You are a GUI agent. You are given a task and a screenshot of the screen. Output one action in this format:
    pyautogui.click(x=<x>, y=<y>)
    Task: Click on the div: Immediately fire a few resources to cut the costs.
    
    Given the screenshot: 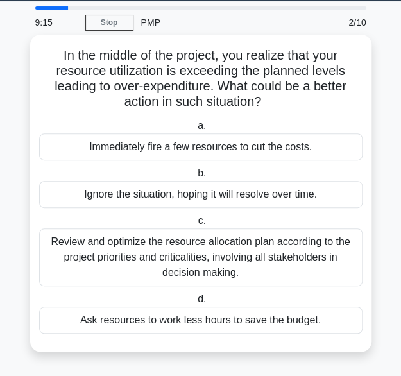 What is the action you would take?
    pyautogui.click(x=201, y=147)
    